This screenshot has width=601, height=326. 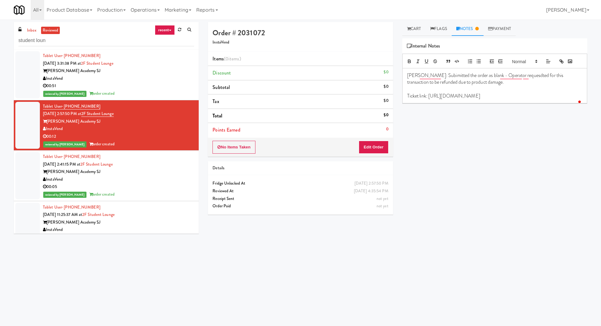 What do you see at coordinates (234, 59) in the screenshot?
I see `ng-pluralize: items` at bounding box center [234, 59].